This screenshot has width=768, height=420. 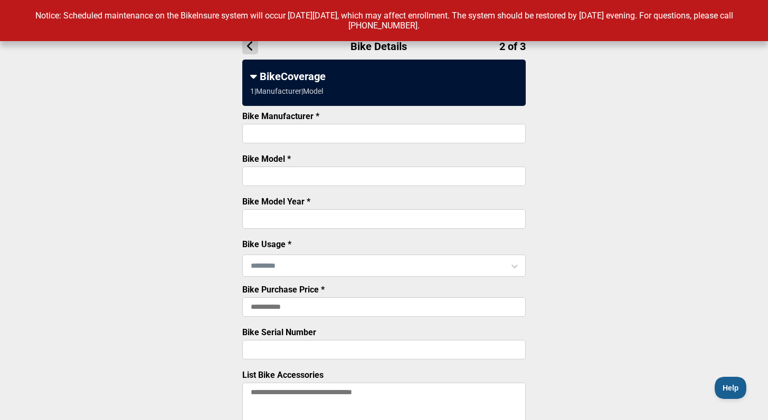 What do you see at coordinates (281, 116) in the screenshot?
I see `label: Bike Manufacturer *` at bounding box center [281, 116].